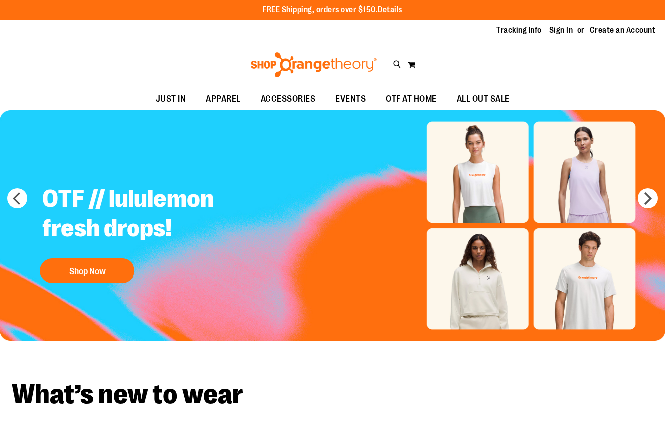 Image resolution: width=665 pixels, height=424 pixels. Describe the element at coordinates (350, 99) in the screenshot. I see `span: EVENTS` at that location.